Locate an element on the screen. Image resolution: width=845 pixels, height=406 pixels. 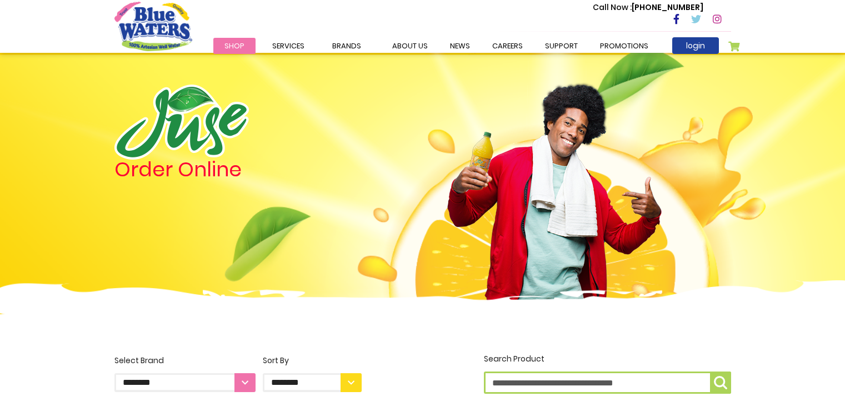
span: Services is located at coordinates (288, 46).